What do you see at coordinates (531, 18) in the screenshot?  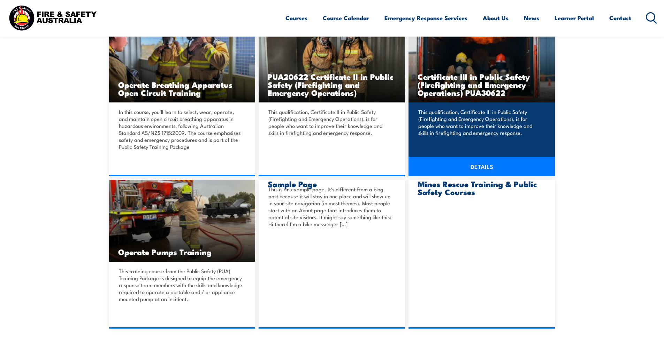 I see `a: News` at bounding box center [531, 18].